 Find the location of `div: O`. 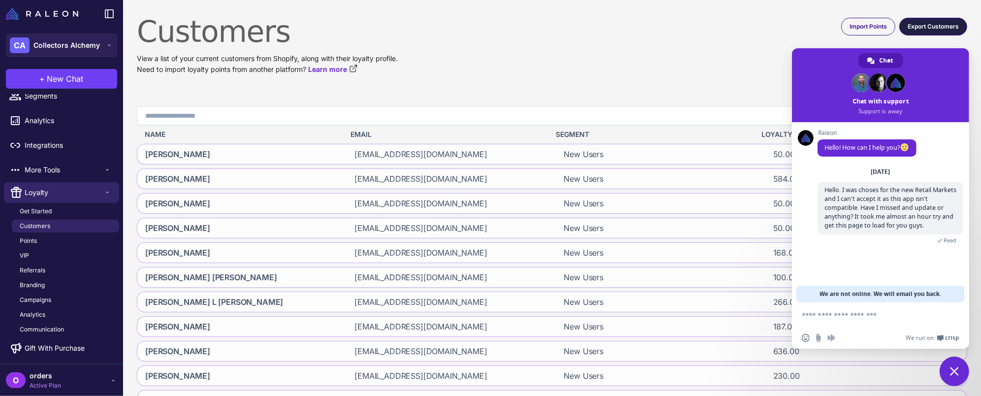

div: O is located at coordinates (16, 380).